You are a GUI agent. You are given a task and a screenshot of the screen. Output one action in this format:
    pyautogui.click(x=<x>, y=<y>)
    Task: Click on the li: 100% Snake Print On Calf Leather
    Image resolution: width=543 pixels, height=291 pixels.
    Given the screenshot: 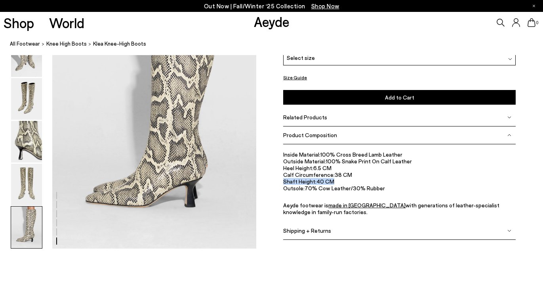 What is the action you would take?
    pyautogui.click(x=399, y=161)
    